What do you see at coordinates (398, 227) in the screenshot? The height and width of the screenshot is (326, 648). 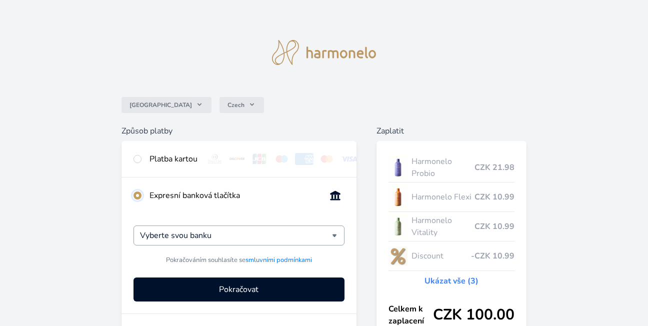 I see `img: CLEAN_VITALITY_se_stinem_x-lo.jpg` at bounding box center [398, 227].